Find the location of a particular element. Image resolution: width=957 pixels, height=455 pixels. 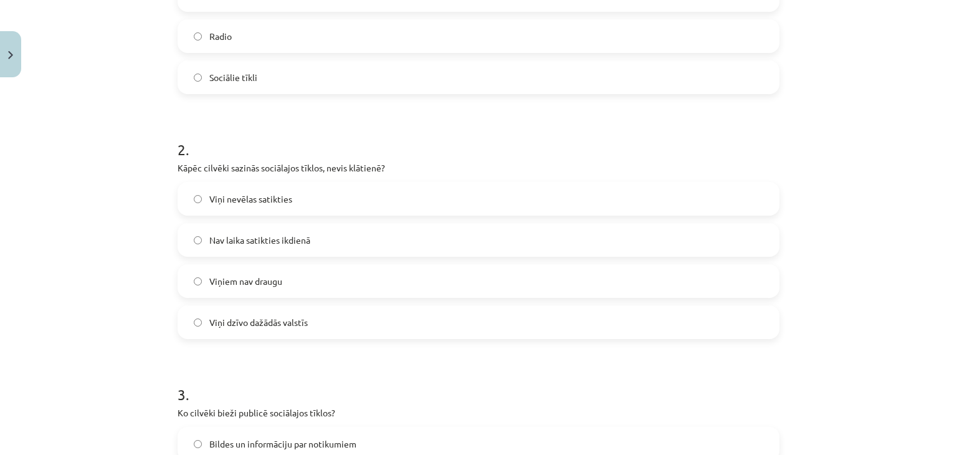

h1: 3 . is located at coordinates (479, 383).